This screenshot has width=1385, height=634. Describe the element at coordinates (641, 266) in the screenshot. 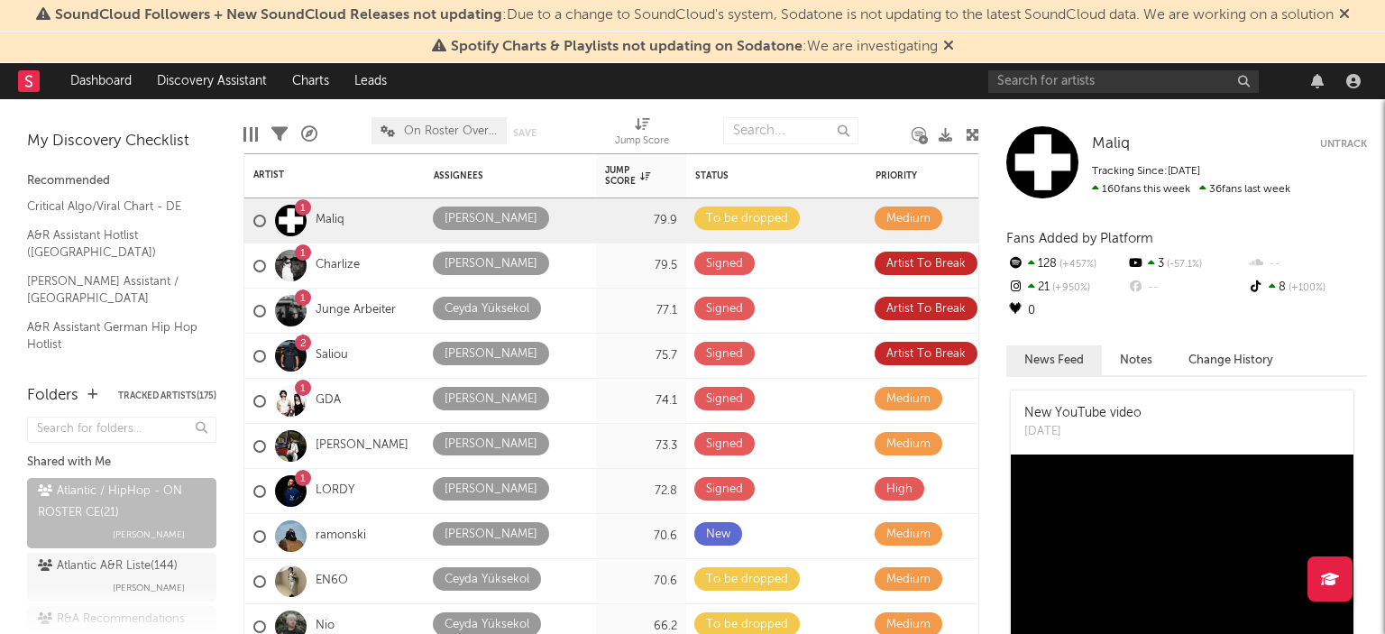

I see `div: 79.5` at that location.